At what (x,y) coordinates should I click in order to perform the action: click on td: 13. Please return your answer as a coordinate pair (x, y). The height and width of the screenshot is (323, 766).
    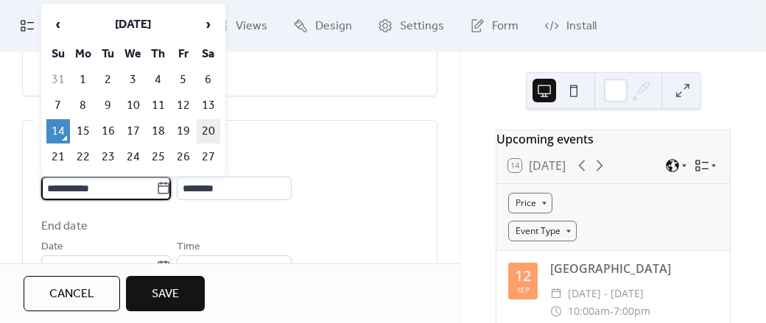
    Looking at the image, I should click on (208, 105).